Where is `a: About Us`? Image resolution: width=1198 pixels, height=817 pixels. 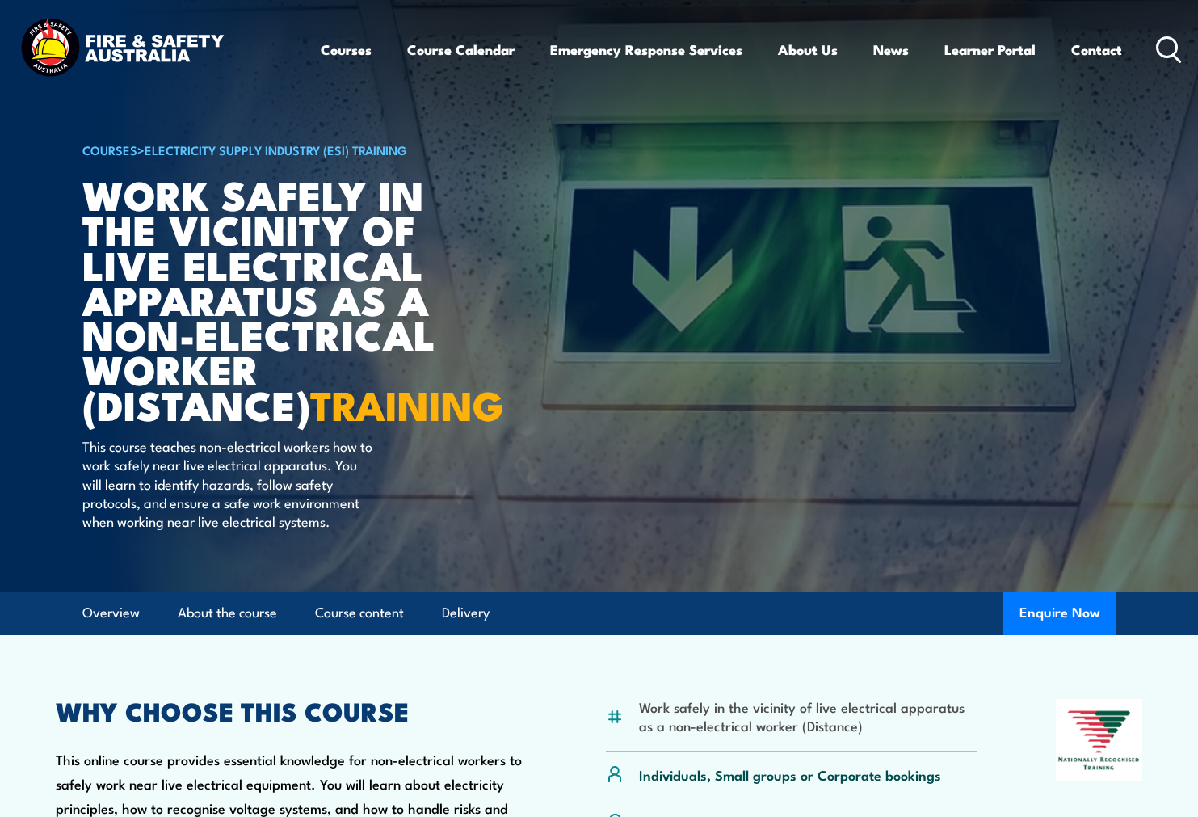
a: About Us is located at coordinates (808, 49).